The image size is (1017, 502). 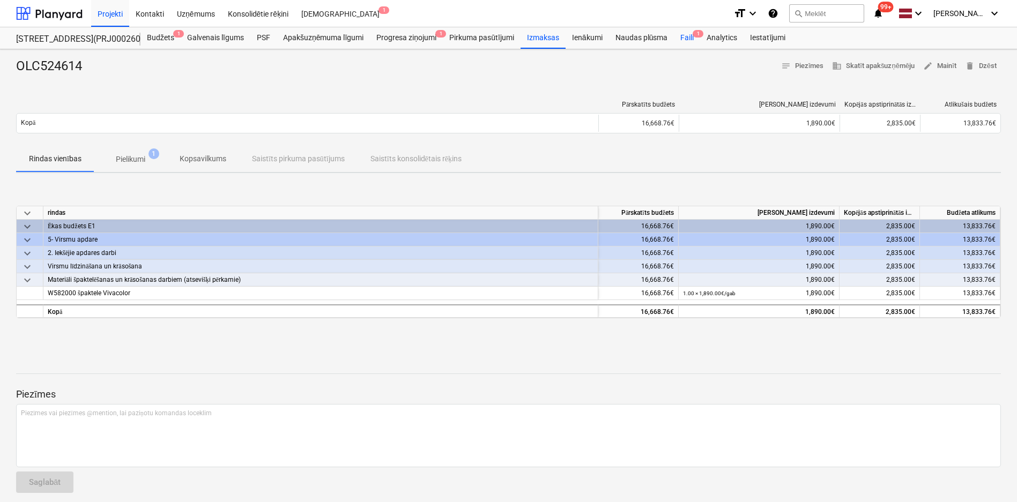 What do you see at coordinates (323, 38) in the screenshot?
I see `a: Apakšuzņēmuma līgumi` at bounding box center [323, 38].